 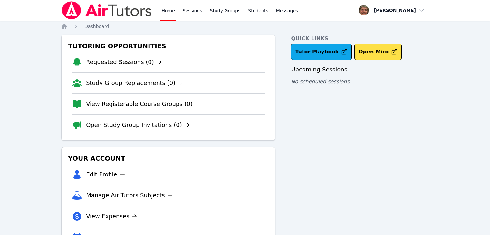 What do you see at coordinates (105, 175) in the screenshot?
I see `a: Edit Profile` at bounding box center [105, 175].